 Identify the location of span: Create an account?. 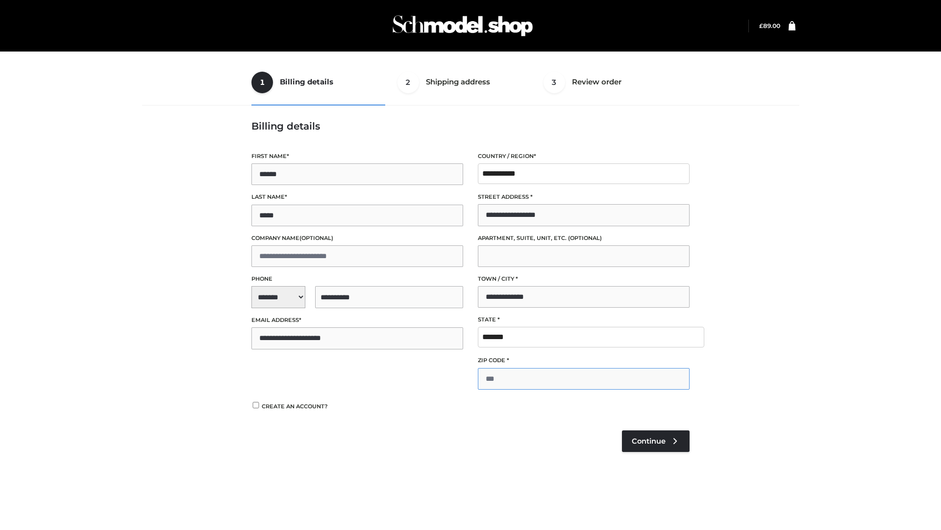
(295, 406).